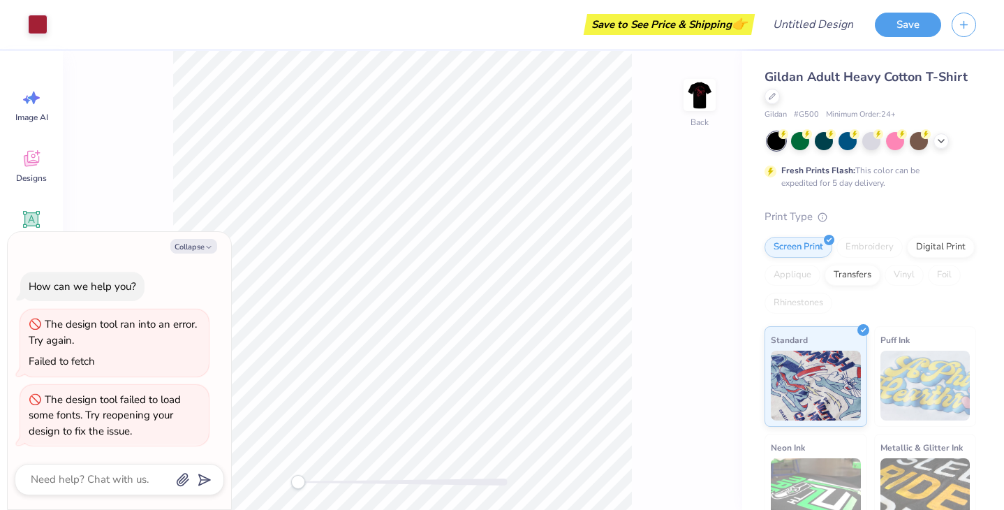 Image resolution: width=1004 pixels, height=510 pixels. What do you see at coordinates (31, 178) in the screenshot?
I see `span: Designs` at bounding box center [31, 178].